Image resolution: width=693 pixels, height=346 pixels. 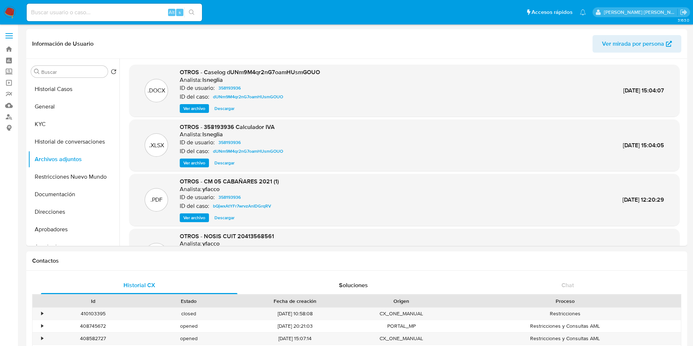 What do you see at coordinates (641, 12) in the screenshot?
I see `p: lucia.neglia@mercadolibre.com` at bounding box center [641, 12].